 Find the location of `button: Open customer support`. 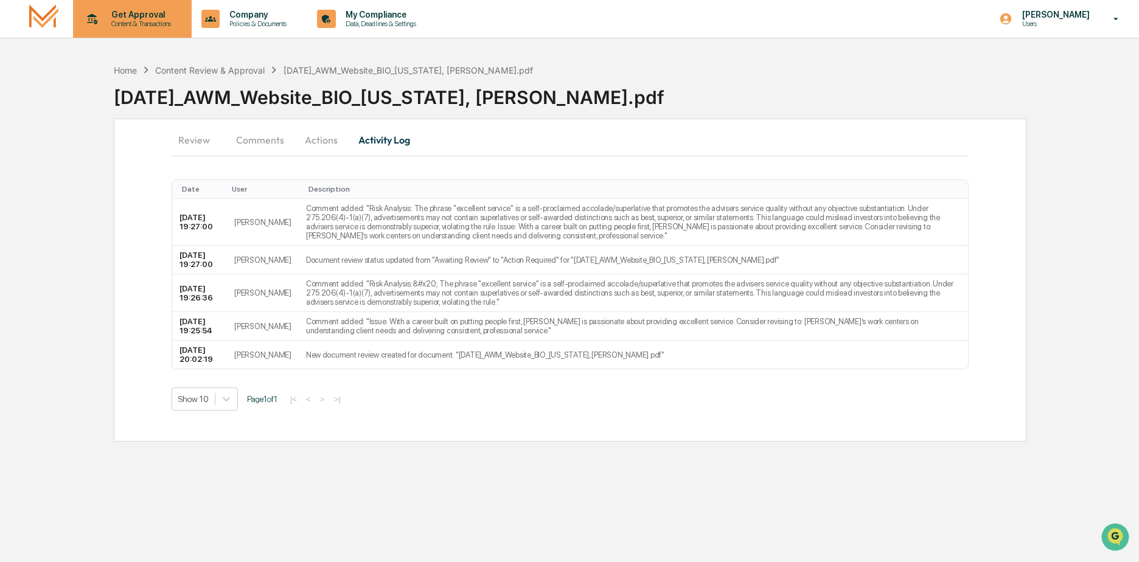

button: Open customer support is located at coordinates (15, 15).